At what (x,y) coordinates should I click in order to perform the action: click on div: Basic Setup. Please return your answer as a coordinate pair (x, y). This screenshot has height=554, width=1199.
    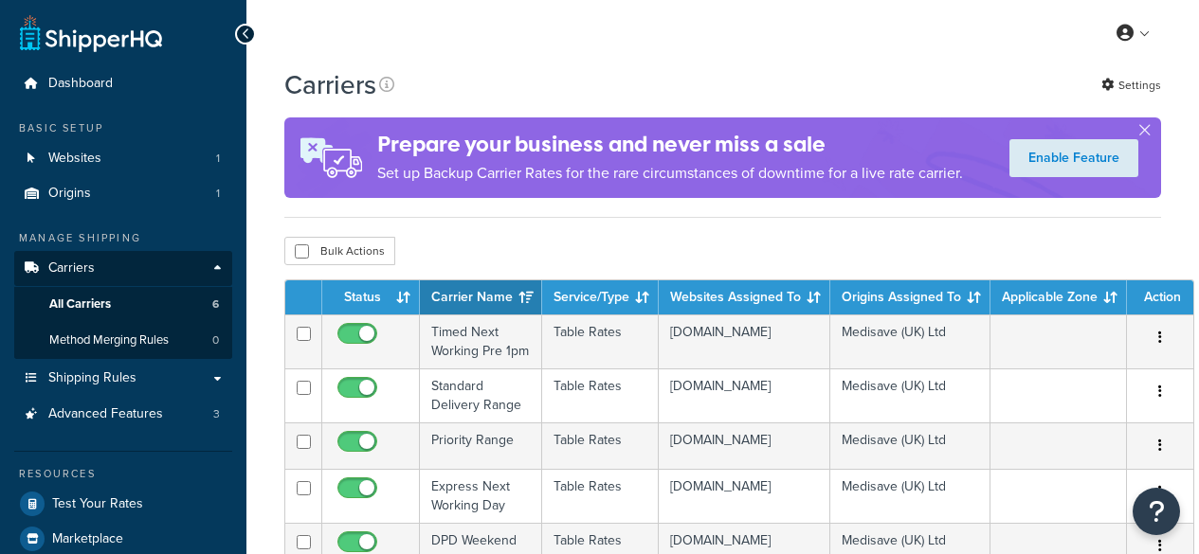
    Looking at the image, I should click on (123, 128).